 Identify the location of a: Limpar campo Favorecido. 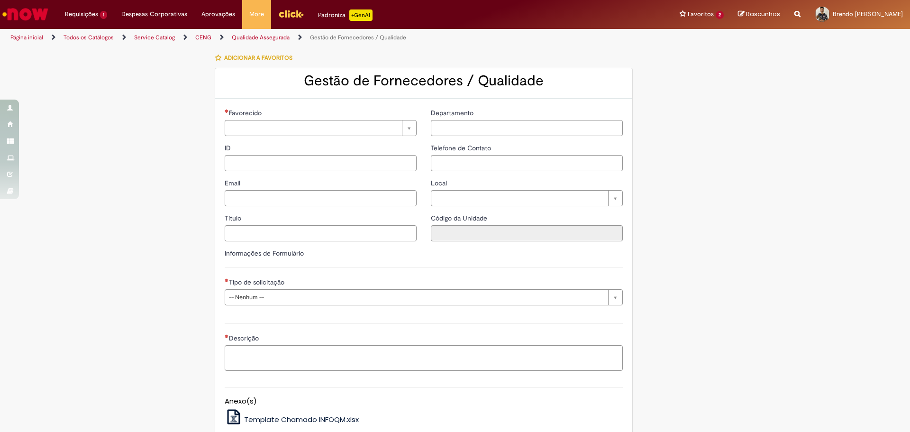
(320, 128).